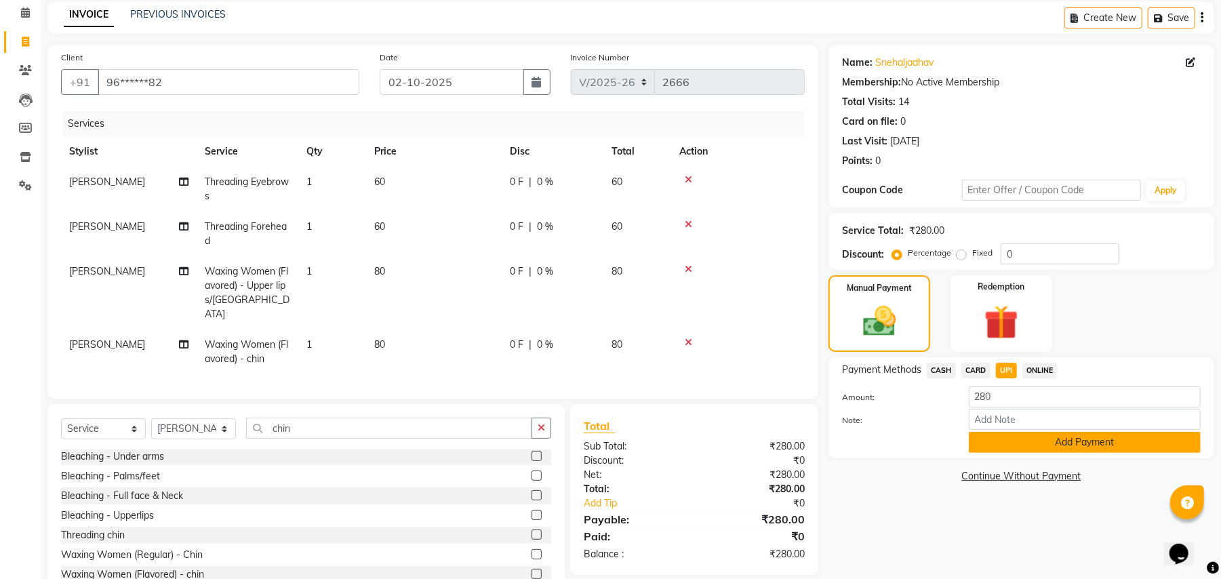 The height and width of the screenshot is (579, 1221). What do you see at coordinates (905, 62) in the screenshot?
I see `a: Snehaljadhav` at bounding box center [905, 62].